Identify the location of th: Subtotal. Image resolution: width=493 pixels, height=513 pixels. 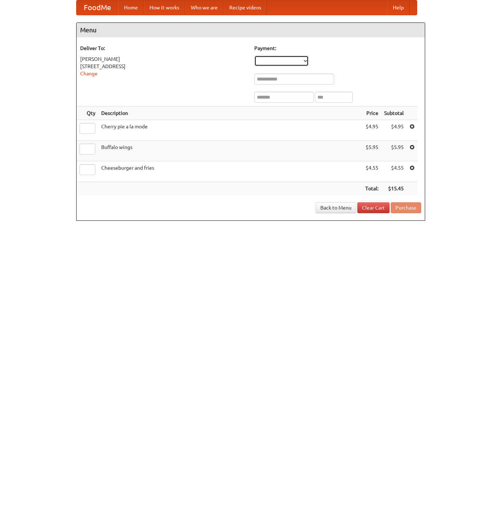
(394, 113).